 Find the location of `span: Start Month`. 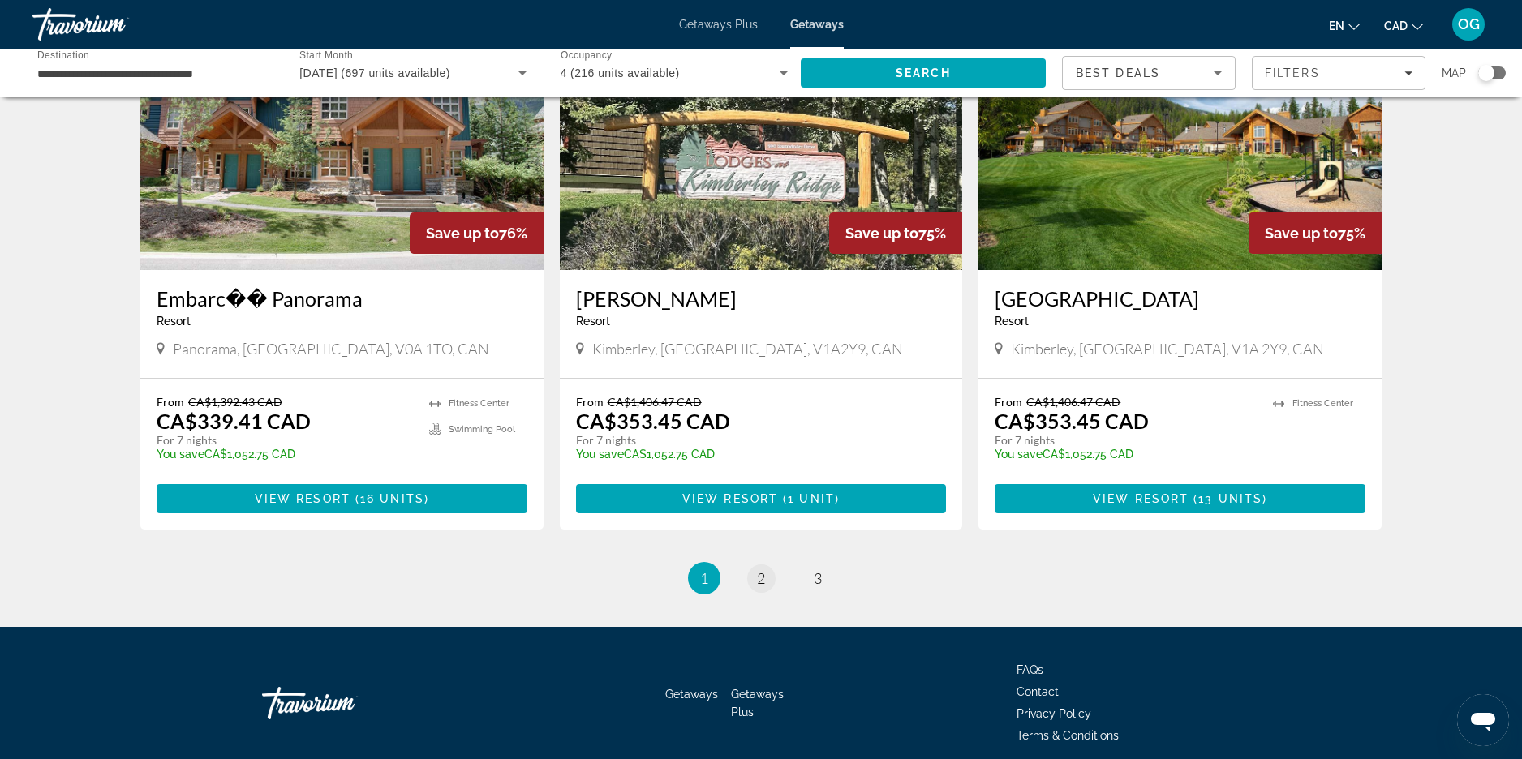

span: Start Month is located at coordinates (326, 55).